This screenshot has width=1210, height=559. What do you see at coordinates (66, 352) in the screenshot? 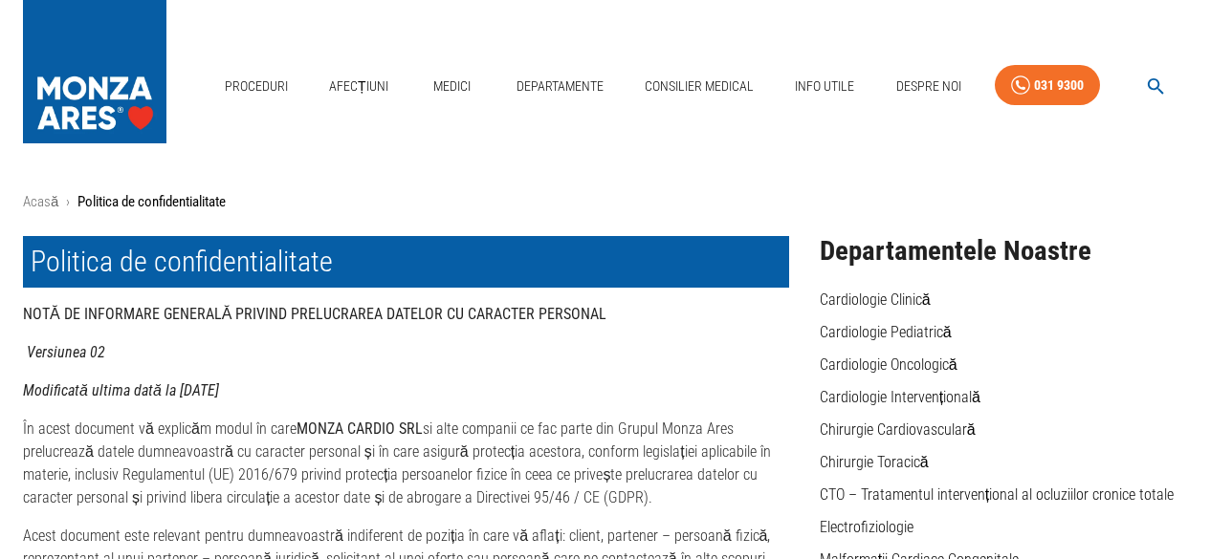
I see `em: Versiunea 02` at bounding box center [66, 352].